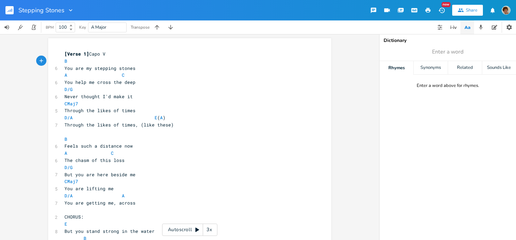 This screenshot has height=240, width=516. Describe the element at coordinates (190, 230) in the screenshot. I see `div: Autoscroll` at that location.